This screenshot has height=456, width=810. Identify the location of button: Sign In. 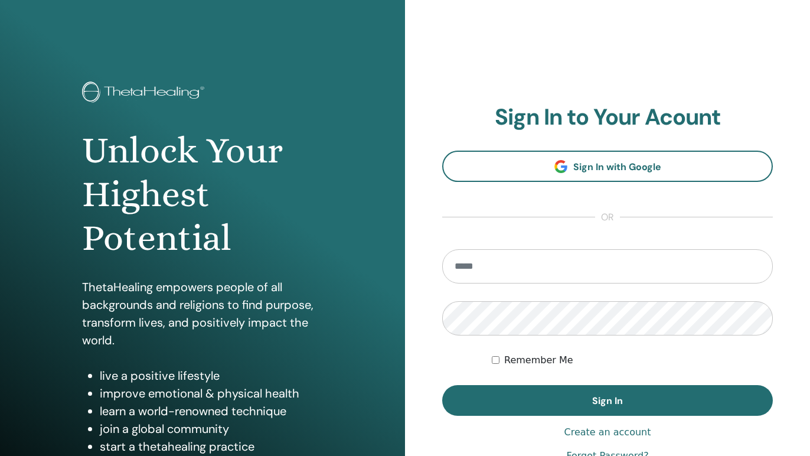
(607, 400).